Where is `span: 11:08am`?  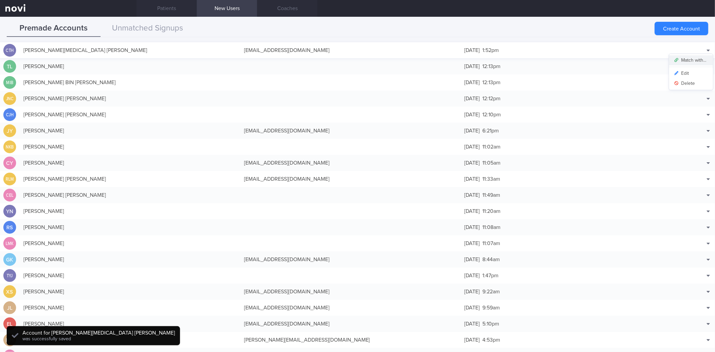
span: 11:08am is located at coordinates (491, 227).